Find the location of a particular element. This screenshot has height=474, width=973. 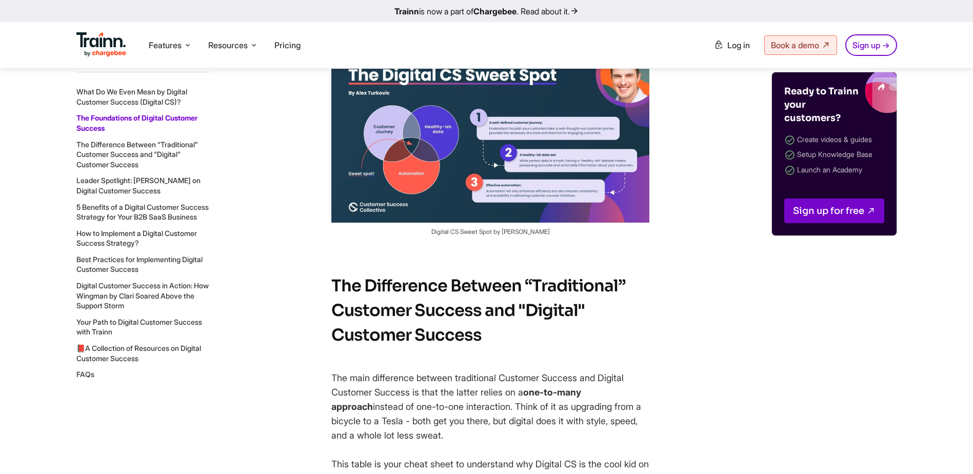

a: Book a demo is located at coordinates (801, 45).